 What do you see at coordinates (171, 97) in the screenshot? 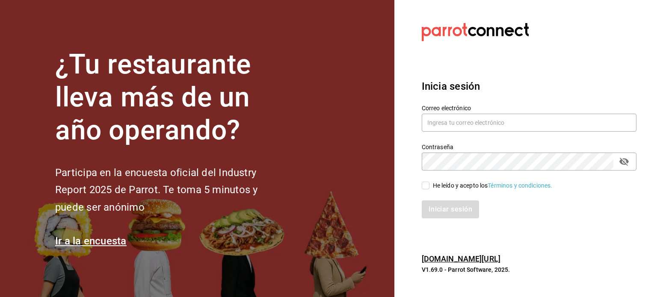
I see `h1: ¿Tu restaurante lleva más de un año operando?` at bounding box center [171, 97].